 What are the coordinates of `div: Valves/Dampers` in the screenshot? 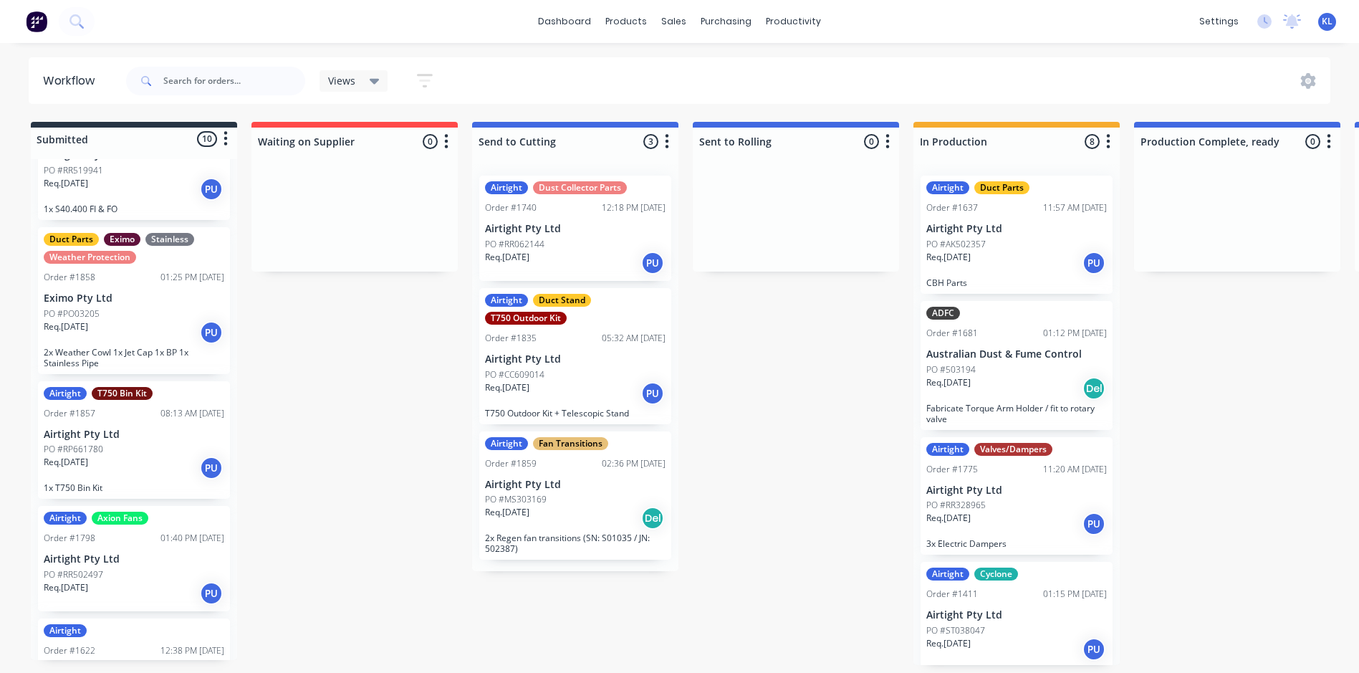 It's located at (1013, 449).